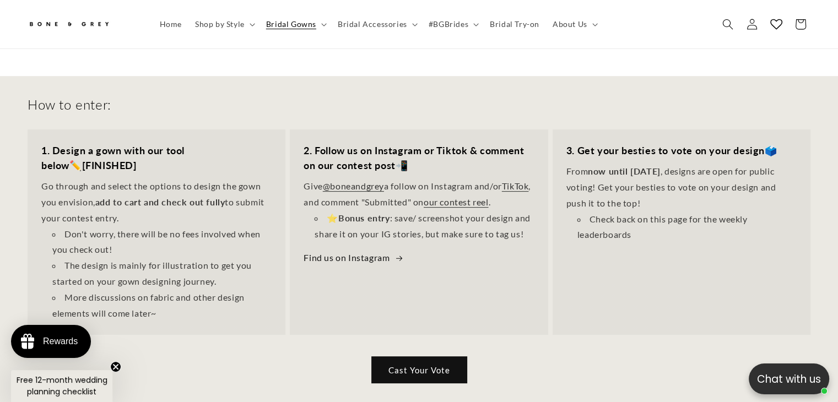 The width and height of the screenshot is (838, 402). I want to click on p: Chat with us, so click(789, 379).